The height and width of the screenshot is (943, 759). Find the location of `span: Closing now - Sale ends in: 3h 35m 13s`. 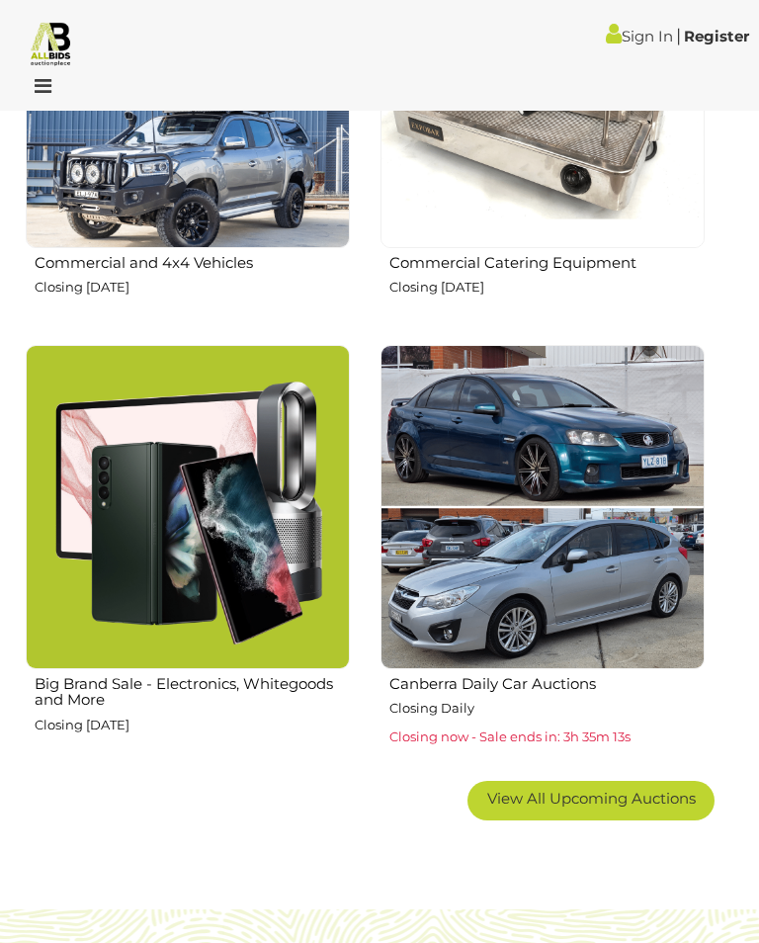

span: Closing now - Sale ends in: 3h 35m 13s is located at coordinates (510, 737).